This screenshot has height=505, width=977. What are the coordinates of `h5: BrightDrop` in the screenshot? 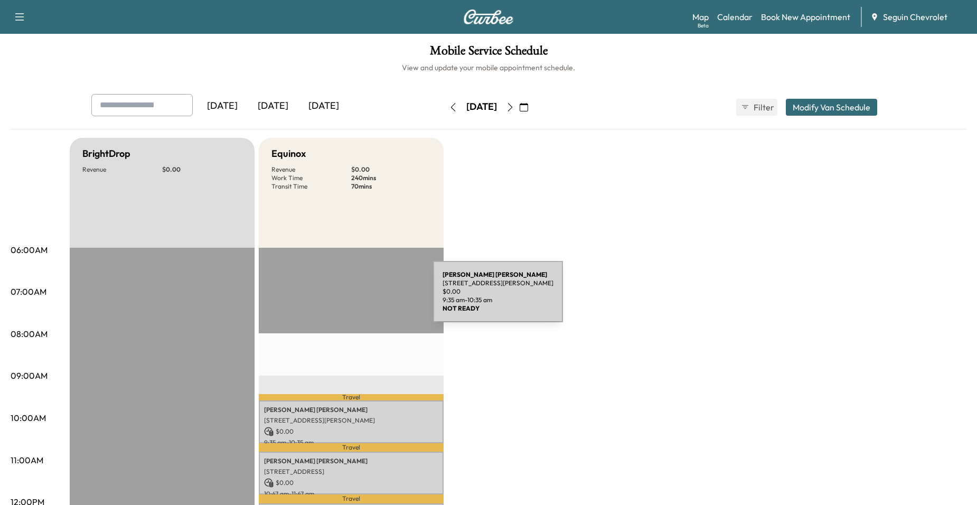 It's located at (106, 154).